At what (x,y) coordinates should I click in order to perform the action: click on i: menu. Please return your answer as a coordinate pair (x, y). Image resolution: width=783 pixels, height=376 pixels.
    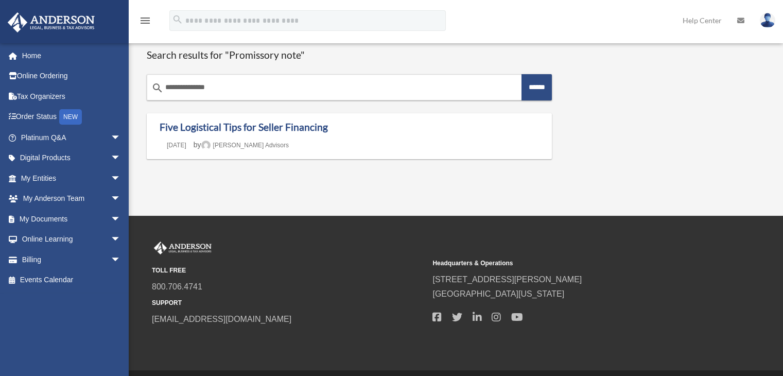
    Looking at the image, I should click on (145, 21).